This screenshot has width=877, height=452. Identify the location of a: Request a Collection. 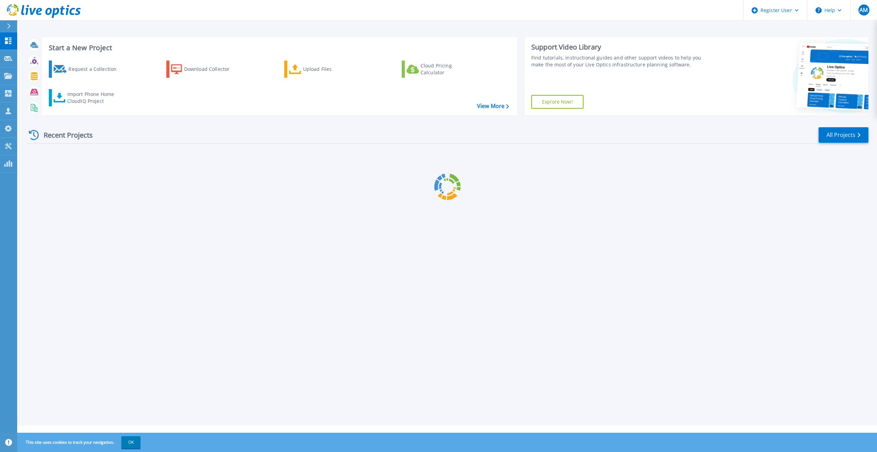
(87, 69).